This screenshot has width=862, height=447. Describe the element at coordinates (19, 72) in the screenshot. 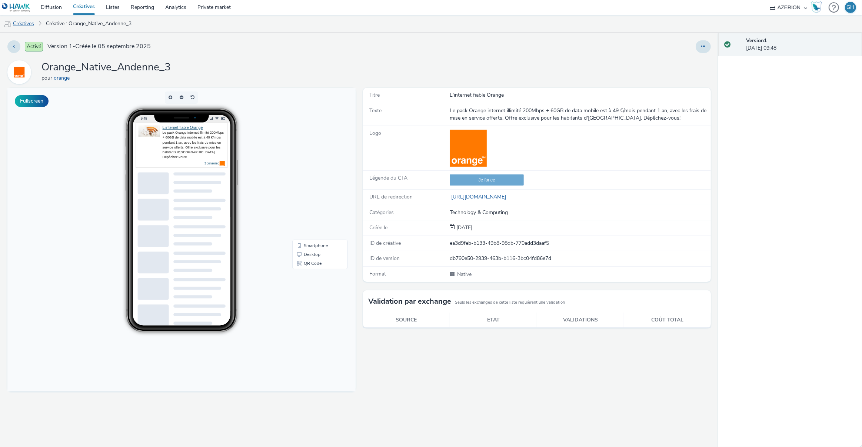

I see `img: orange` at that location.